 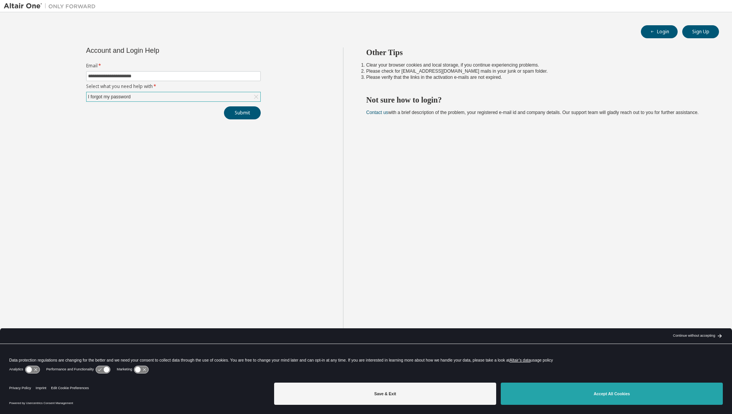 What do you see at coordinates (701, 32) in the screenshot?
I see `button: Sign Up` at bounding box center [701, 32].